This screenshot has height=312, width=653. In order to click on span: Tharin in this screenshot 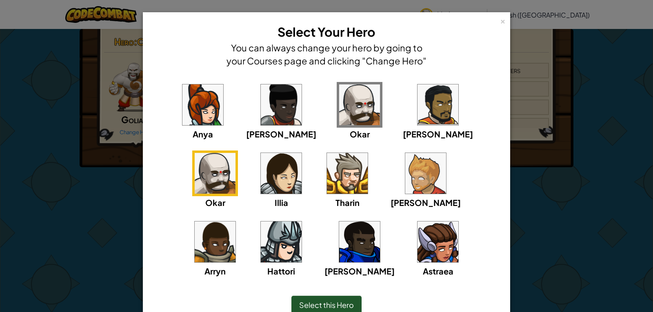, I will do `click(347, 202)`.